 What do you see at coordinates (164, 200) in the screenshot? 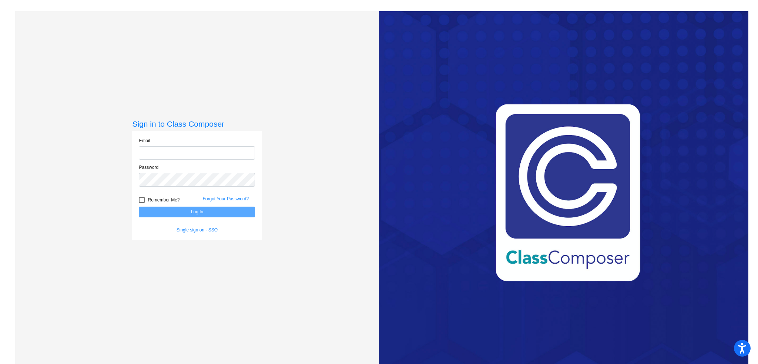
I see `span: Remember Me?` at bounding box center [164, 200].